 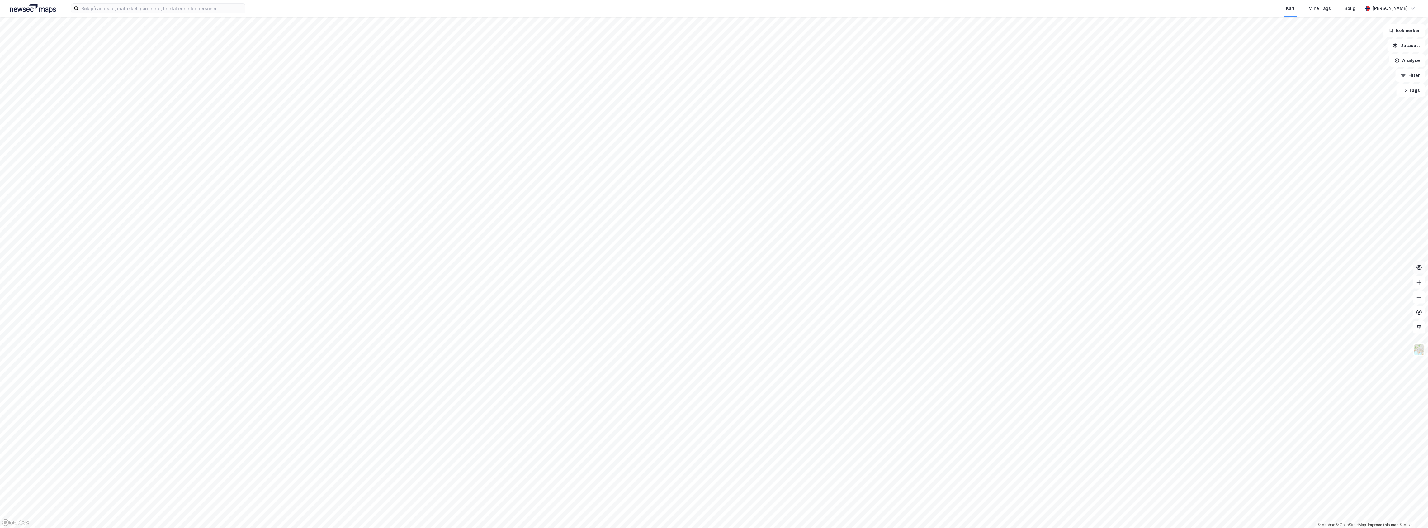 I want to click on img: logo.a4113a55bc3d86da70a041830d287a7e.svg, so click(x=33, y=8).